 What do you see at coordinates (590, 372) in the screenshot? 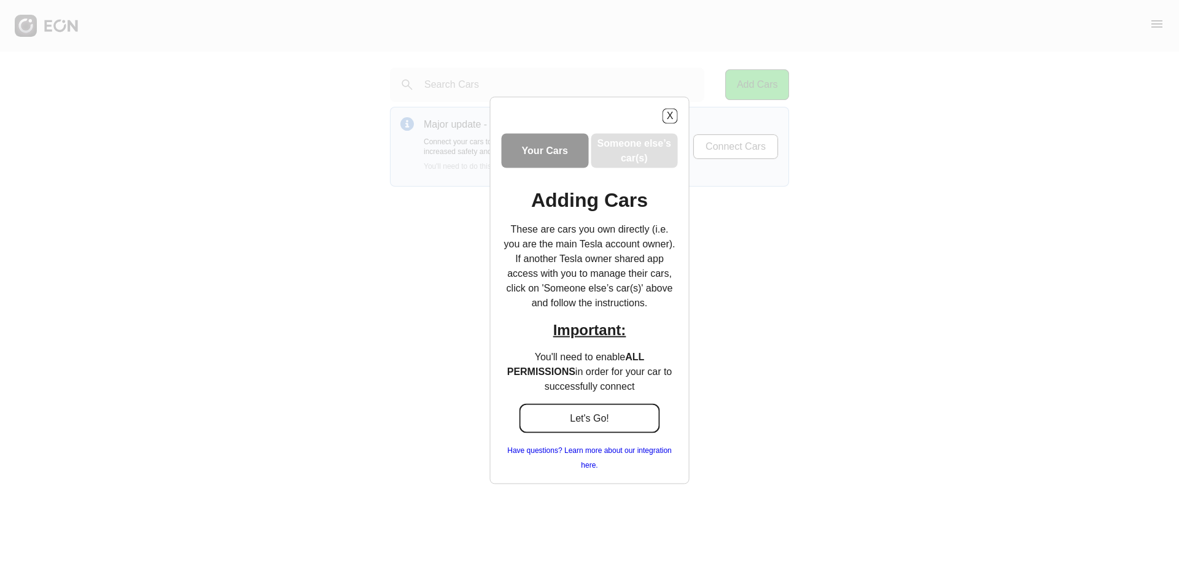
I see `p: You'll need to enable in order for your car to successfully connect` at bounding box center [590, 372].